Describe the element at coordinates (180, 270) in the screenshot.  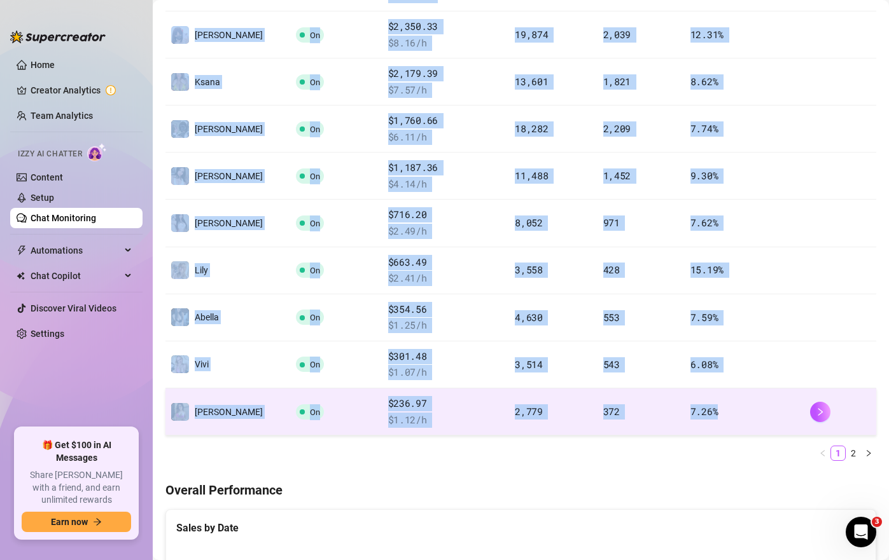
I see `img: Lily` at that location.